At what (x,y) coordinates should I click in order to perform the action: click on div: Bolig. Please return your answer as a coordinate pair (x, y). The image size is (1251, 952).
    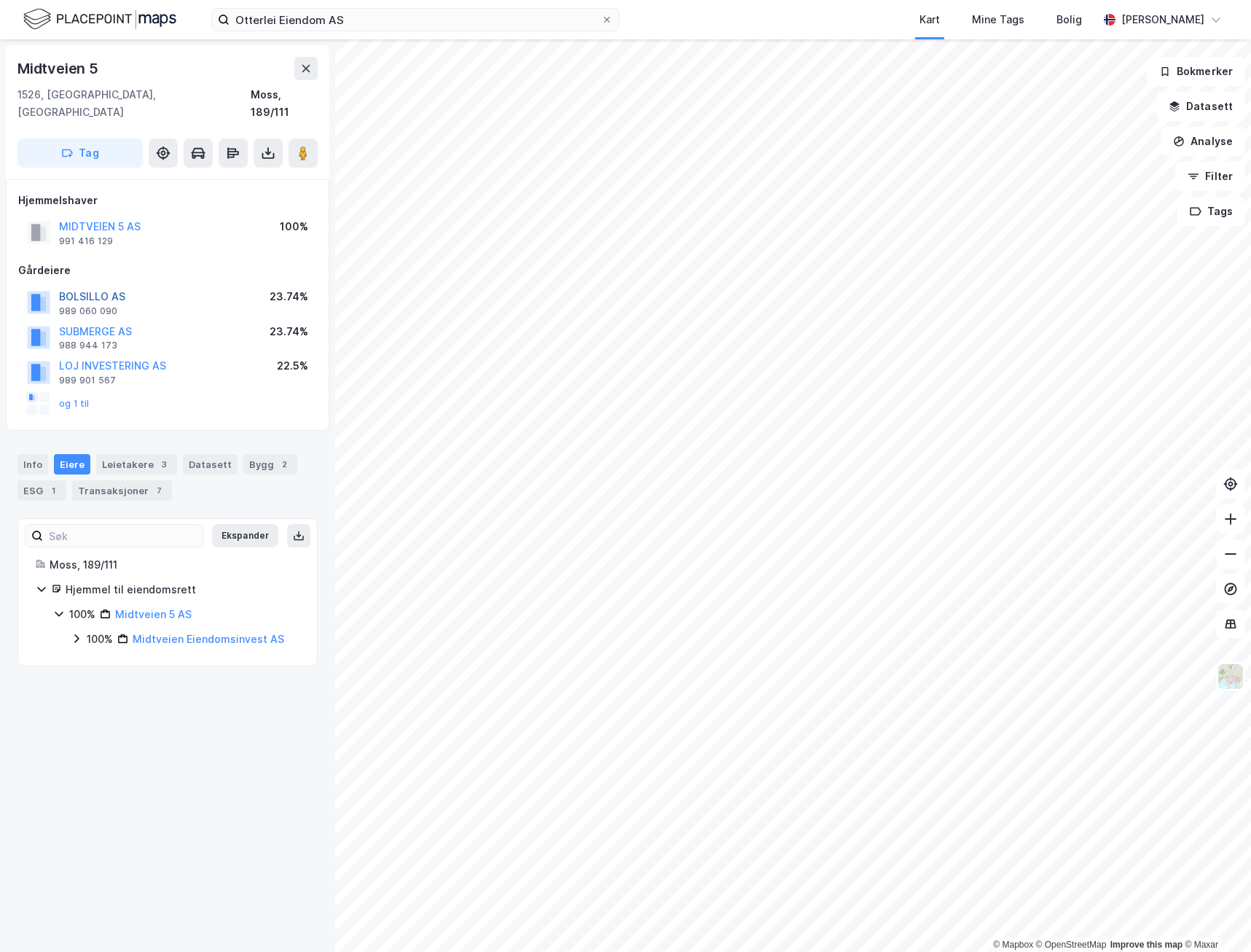
    Looking at the image, I should click on (1069, 20).